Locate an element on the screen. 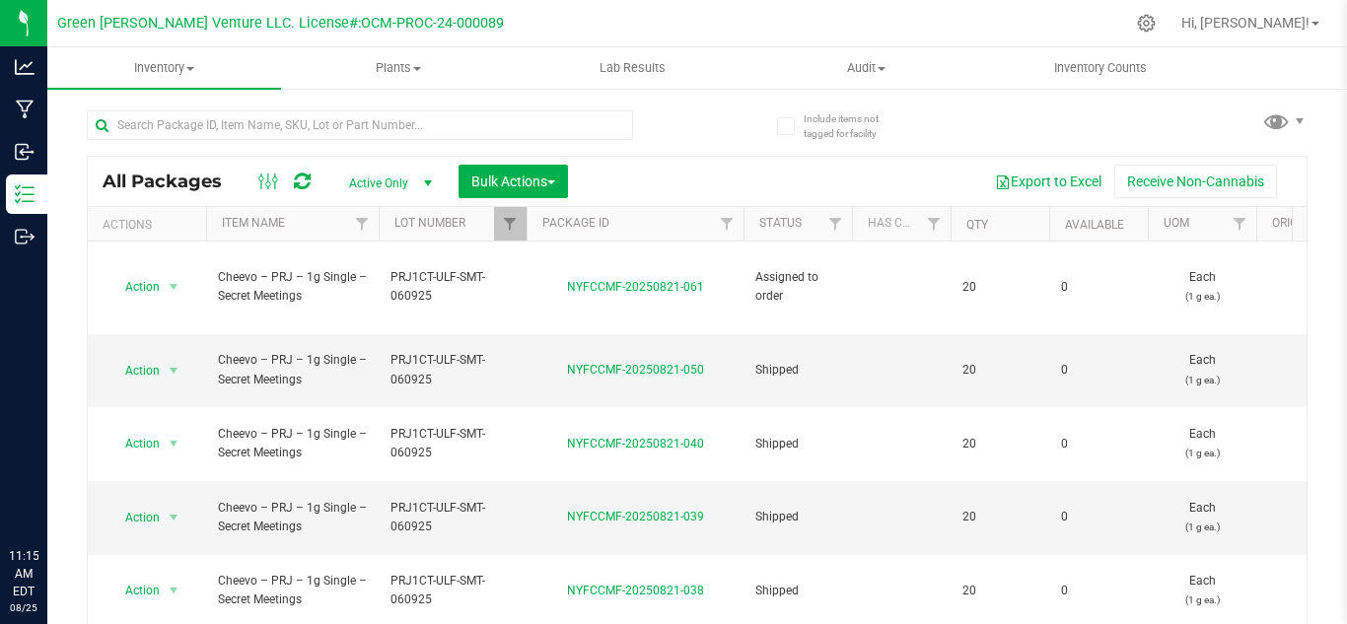 The width and height of the screenshot is (1347, 624). a: NYFCCMF-20250821-050 is located at coordinates (635, 370).